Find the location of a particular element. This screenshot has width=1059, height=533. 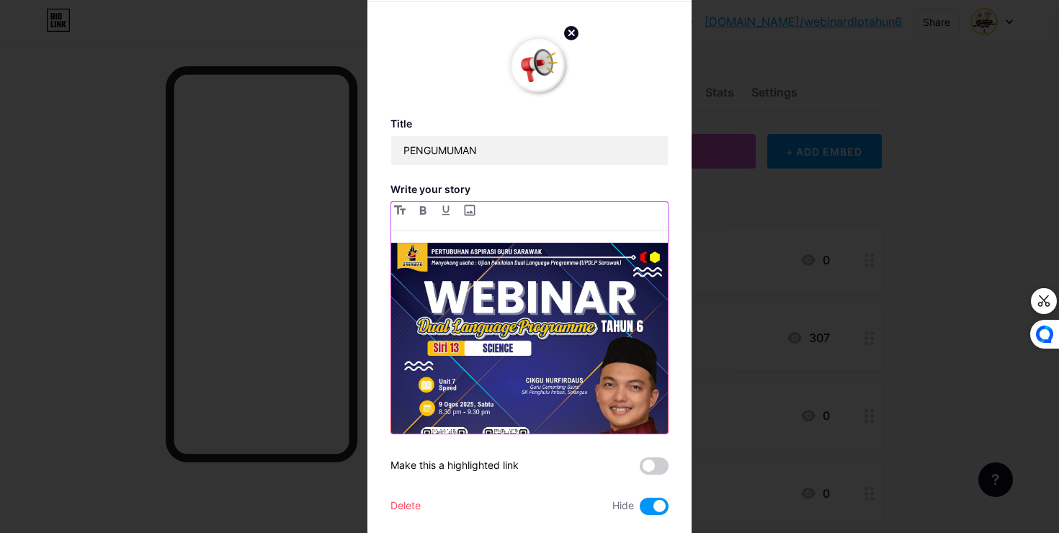

div: Delete is located at coordinates (406, 507).